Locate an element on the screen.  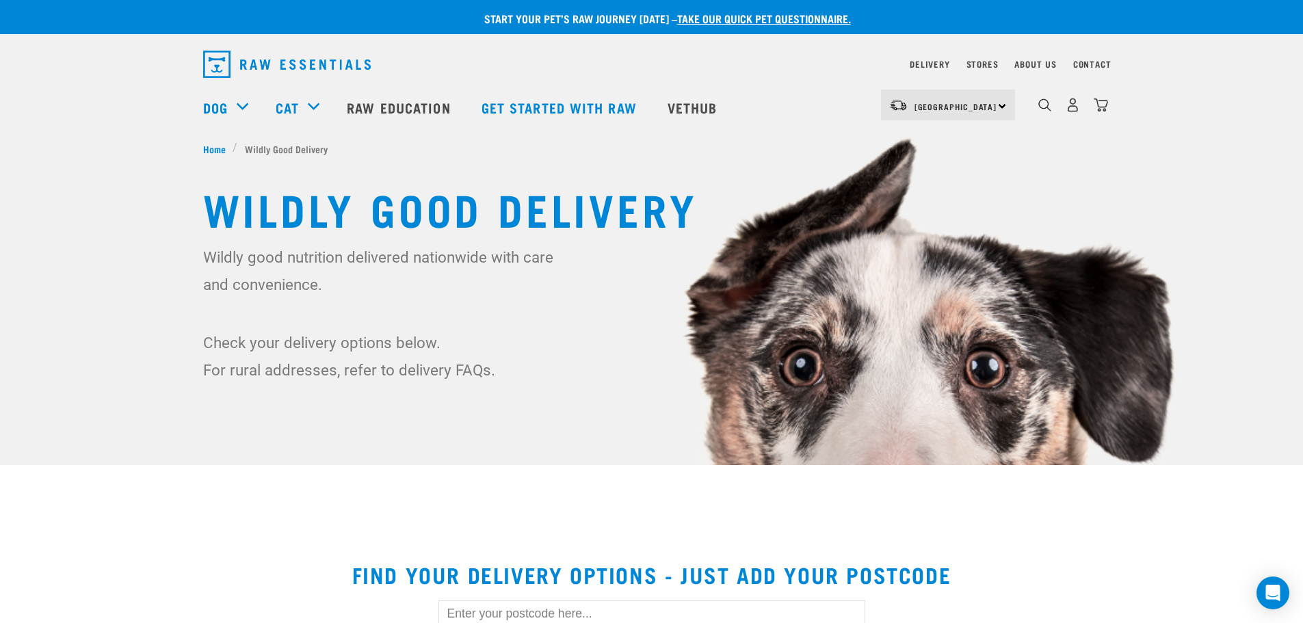
span: Home is located at coordinates (214, 148).